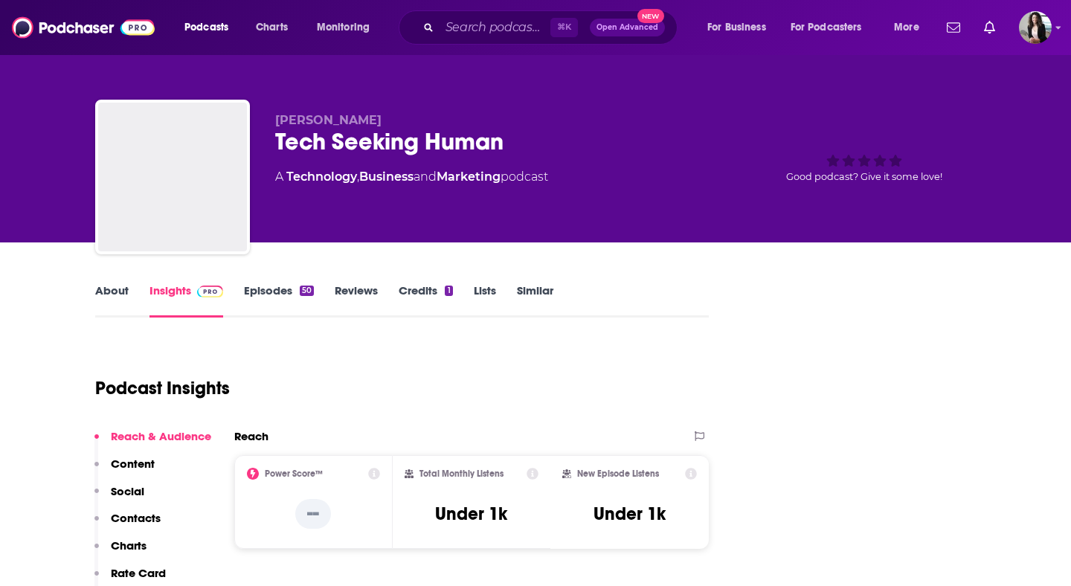  I want to click on img: User Profile, so click(1035, 28).